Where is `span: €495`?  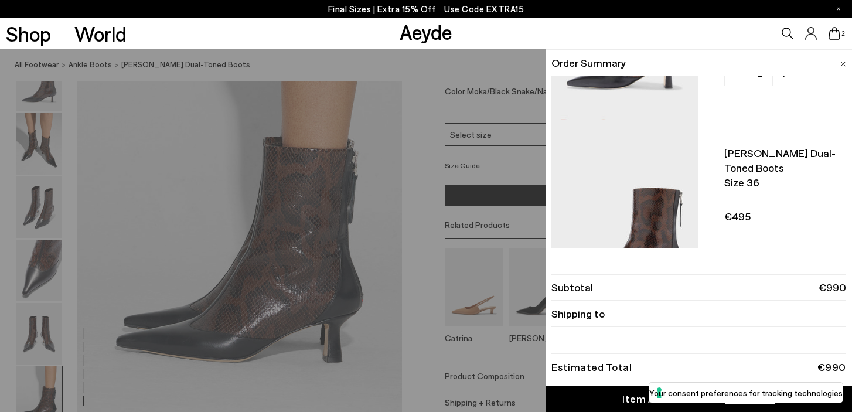
span: €495 is located at coordinates (782, 216).